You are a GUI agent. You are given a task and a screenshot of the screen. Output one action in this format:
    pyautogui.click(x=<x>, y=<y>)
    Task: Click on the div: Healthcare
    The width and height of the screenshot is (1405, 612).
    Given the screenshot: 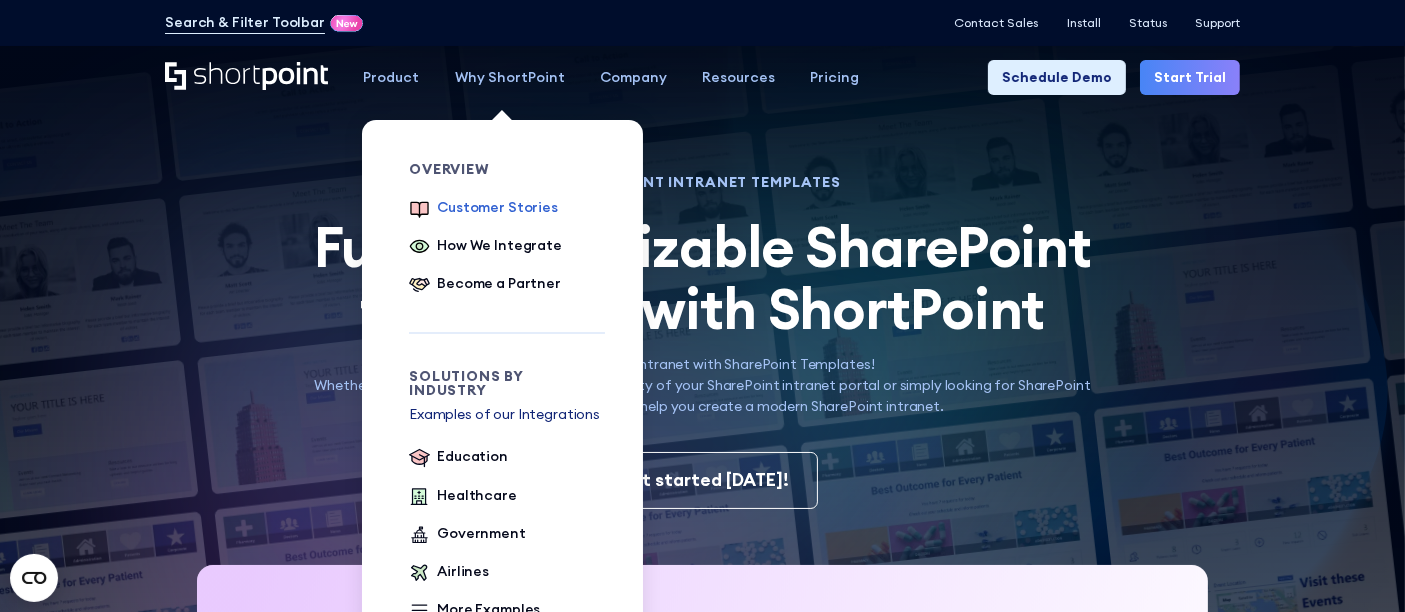 What is the action you would take?
    pyautogui.click(x=477, y=495)
    